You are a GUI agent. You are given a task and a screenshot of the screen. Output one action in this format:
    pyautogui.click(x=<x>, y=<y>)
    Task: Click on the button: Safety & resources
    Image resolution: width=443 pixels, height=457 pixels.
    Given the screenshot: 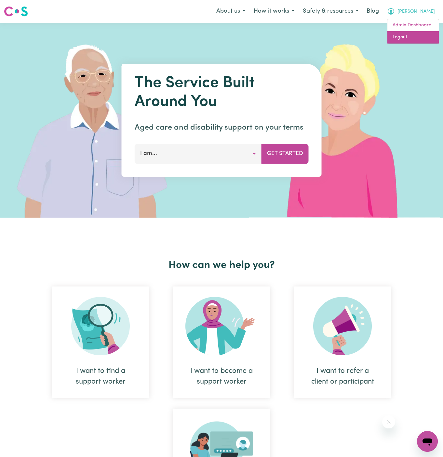 What is the action you would take?
    pyautogui.click(x=330, y=11)
    